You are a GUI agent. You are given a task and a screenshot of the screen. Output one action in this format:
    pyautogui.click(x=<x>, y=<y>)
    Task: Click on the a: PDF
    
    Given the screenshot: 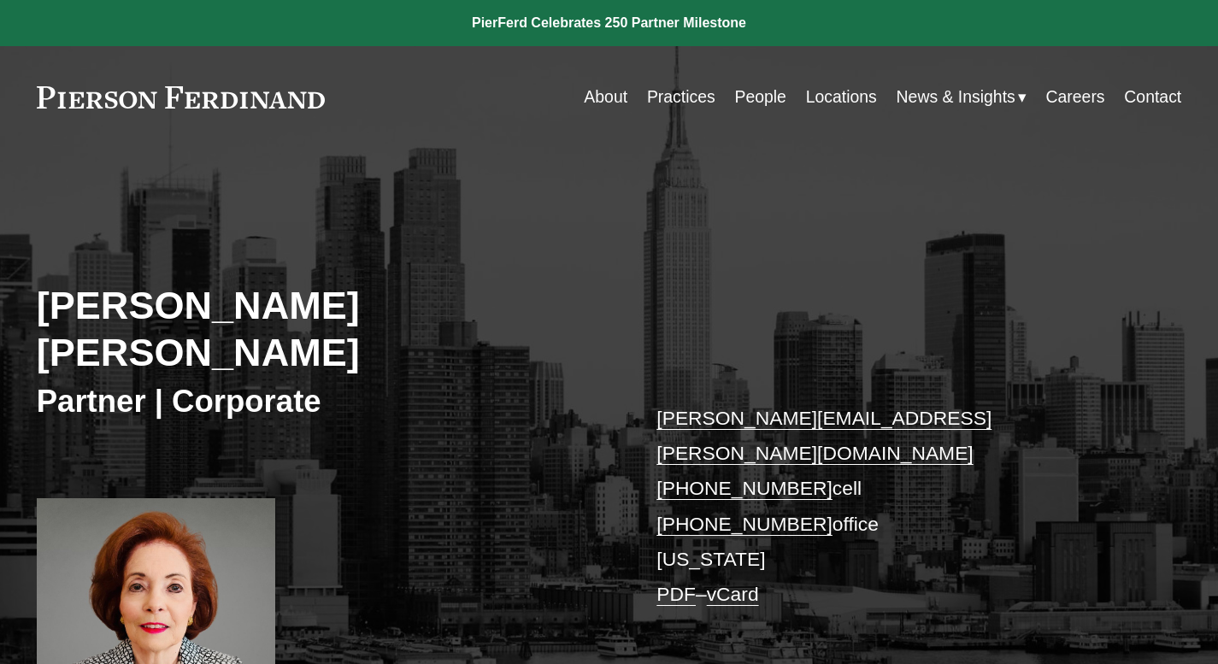 What is the action you would take?
    pyautogui.click(x=676, y=594)
    